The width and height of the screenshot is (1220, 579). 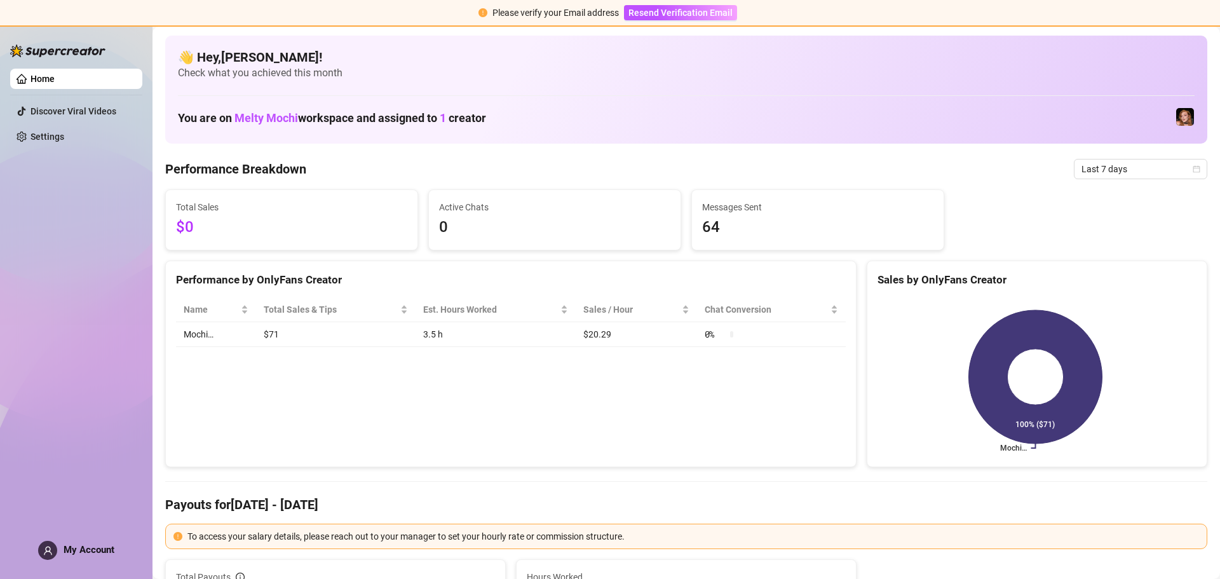 I want to click on td: Mochi…, so click(x=216, y=334).